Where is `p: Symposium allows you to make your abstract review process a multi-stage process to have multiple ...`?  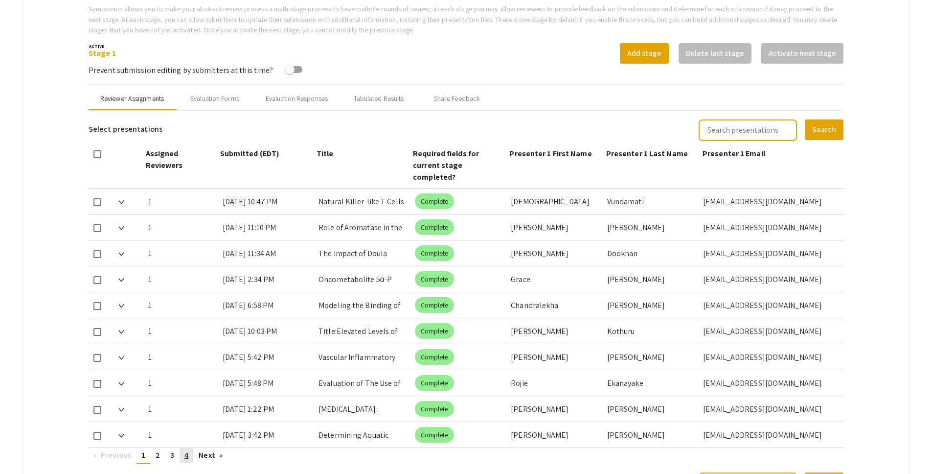
p: Symposium allows you to make your abstract review process a multi-stage process to have multiple ... is located at coordinates (466, 19).